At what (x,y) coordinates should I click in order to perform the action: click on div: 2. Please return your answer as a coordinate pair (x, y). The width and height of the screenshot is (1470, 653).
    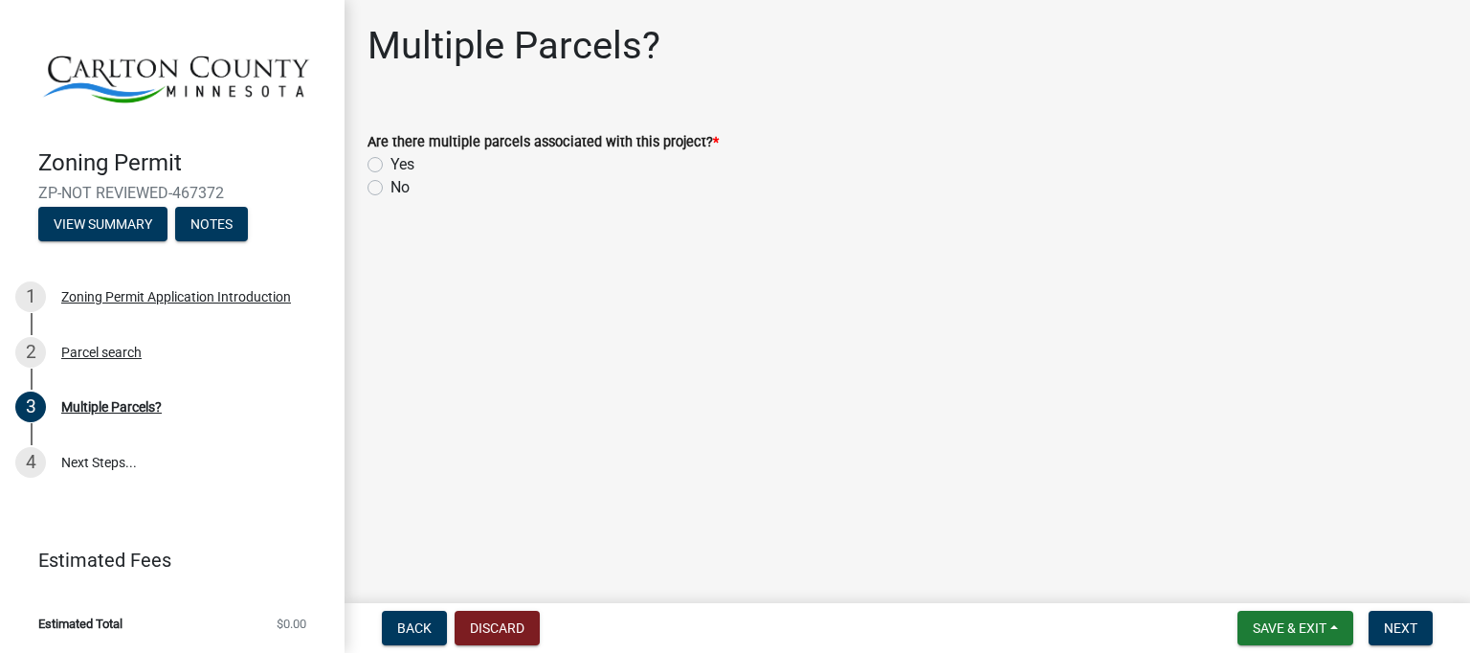
    Looking at the image, I should click on (31, 352).